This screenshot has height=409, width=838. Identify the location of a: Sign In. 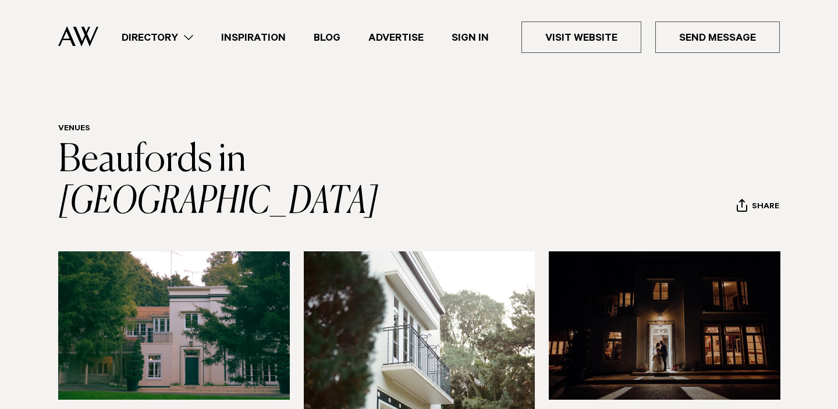
(470, 37).